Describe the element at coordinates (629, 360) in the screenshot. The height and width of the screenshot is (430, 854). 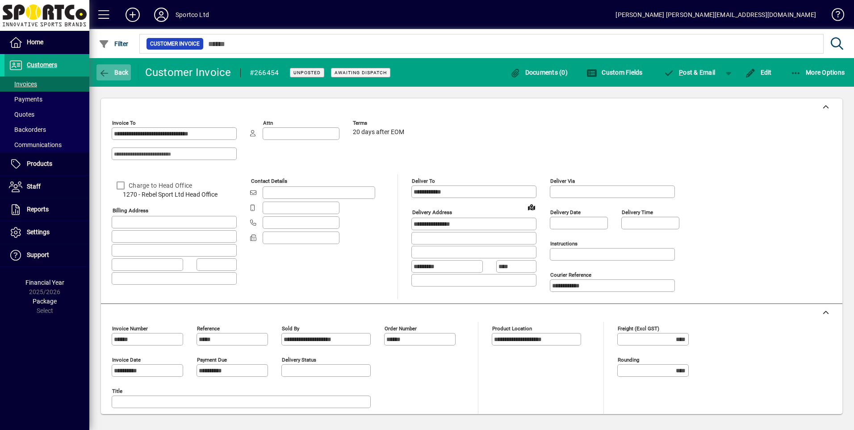
I see `mat-label: Rounding` at that location.